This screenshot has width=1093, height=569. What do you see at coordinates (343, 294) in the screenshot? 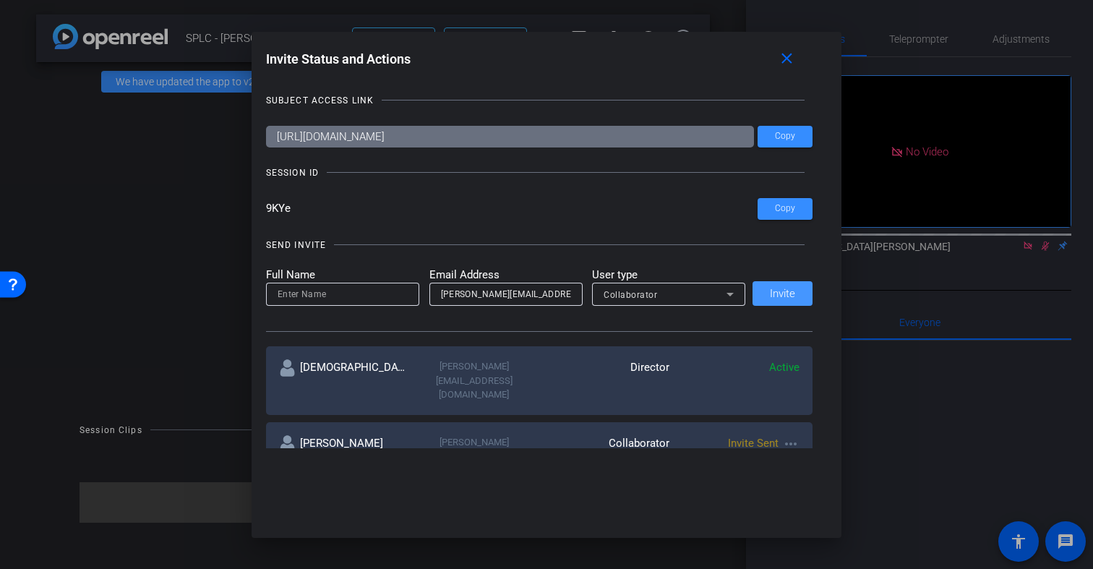
I see `input: Enter Name` at bounding box center [343, 294].